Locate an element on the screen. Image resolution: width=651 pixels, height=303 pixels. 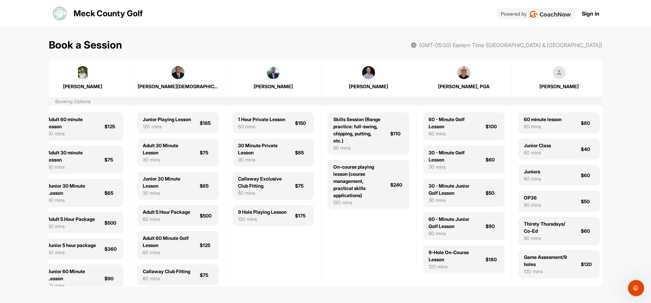
a: Sign in is located at coordinates (591, 14).